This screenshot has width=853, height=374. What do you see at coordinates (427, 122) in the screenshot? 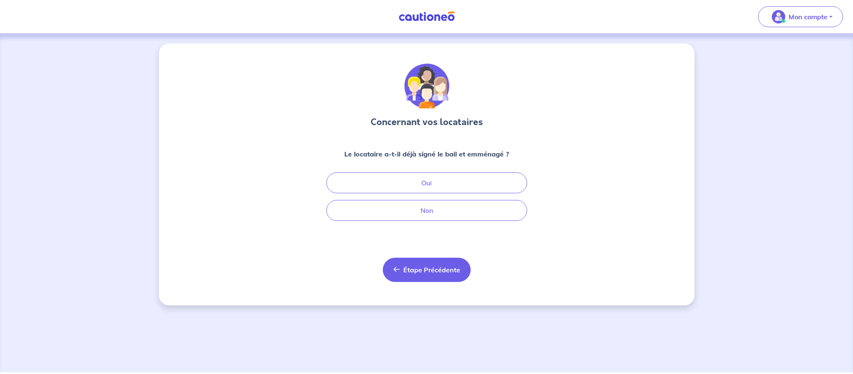
I see `h3: Concernant vos locataires` at bounding box center [427, 122].